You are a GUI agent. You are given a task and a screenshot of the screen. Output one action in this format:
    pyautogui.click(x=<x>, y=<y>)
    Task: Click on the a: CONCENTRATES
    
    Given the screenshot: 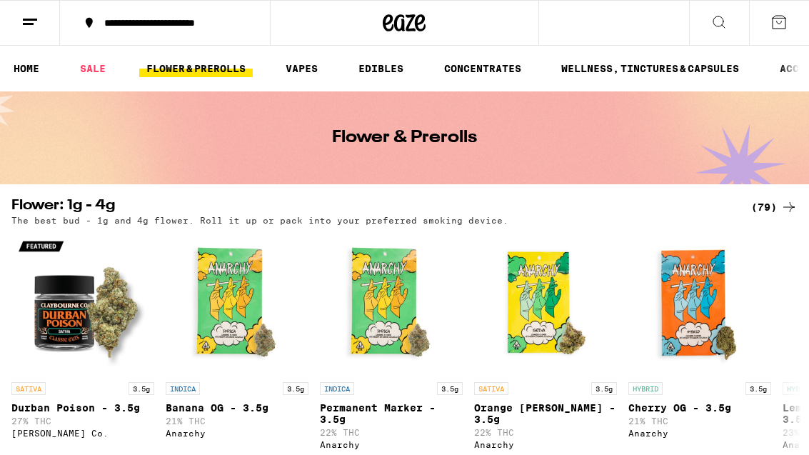 What is the action you would take?
    pyautogui.click(x=483, y=69)
    